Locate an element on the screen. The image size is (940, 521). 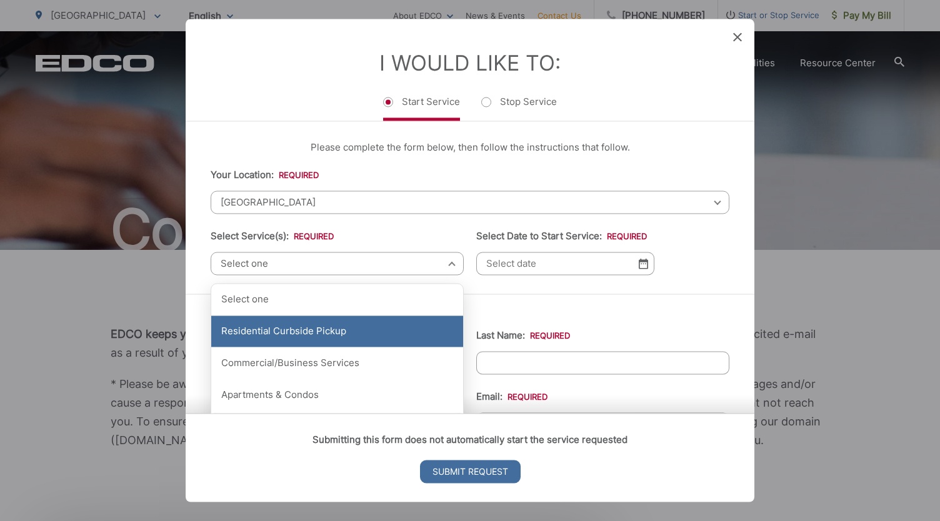
p: Please complete the form below, then follow the instructions that follow. is located at coordinates (470, 147).